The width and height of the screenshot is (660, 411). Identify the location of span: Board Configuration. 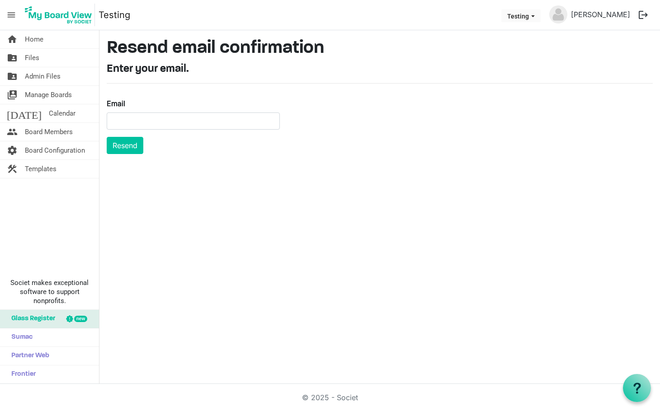
(55, 151).